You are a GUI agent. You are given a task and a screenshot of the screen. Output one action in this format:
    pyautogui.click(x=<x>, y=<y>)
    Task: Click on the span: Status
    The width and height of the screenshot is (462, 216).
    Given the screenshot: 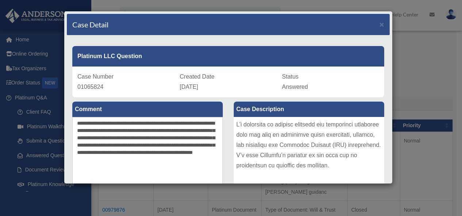 What is the action you would take?
    pyautogui.click(x=290, y=76)
    